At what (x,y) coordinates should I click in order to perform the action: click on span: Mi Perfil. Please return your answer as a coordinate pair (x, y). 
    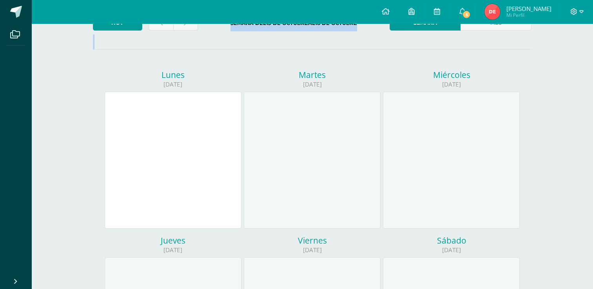
    Looking at the image, I should click on (529, 15).